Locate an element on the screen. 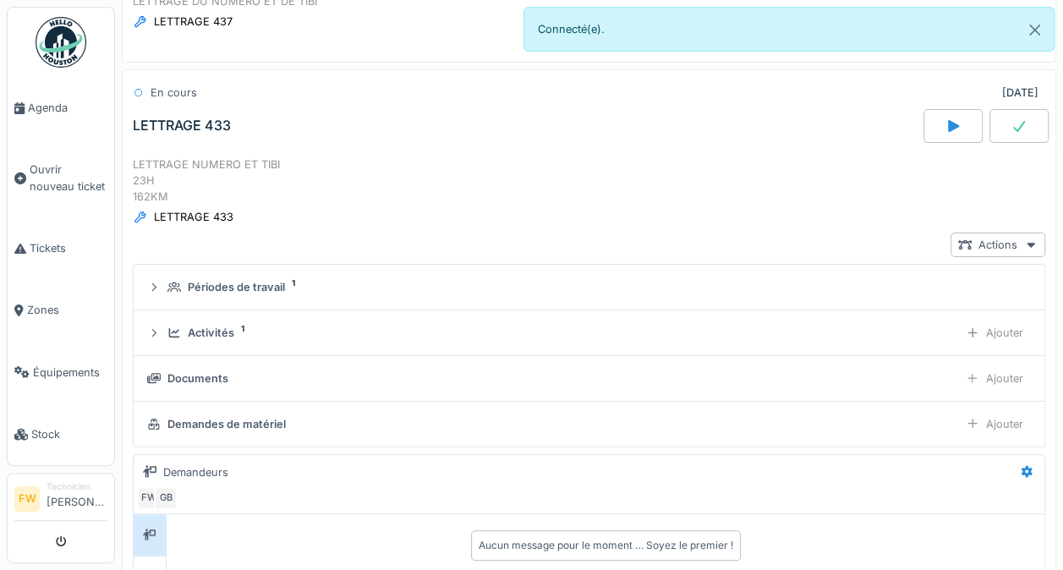  a: Stock is located at coordinates (61, 434).